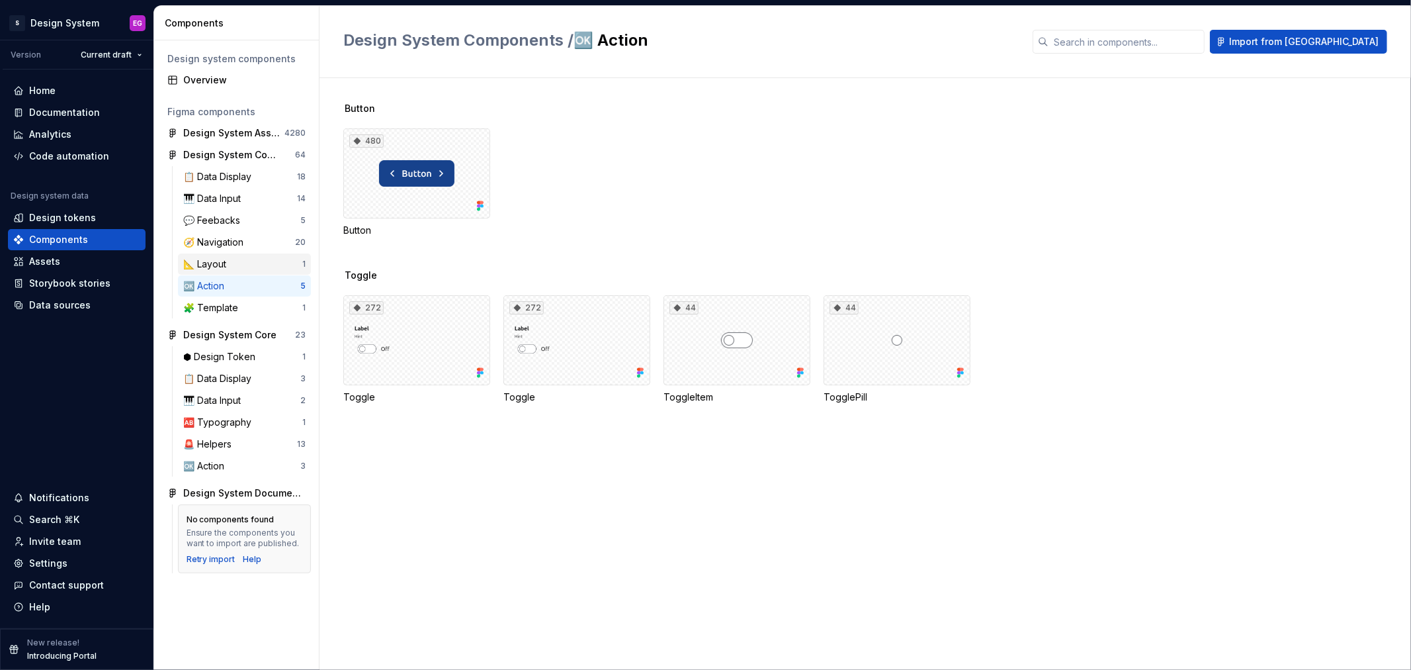 The height and width of the screenshot is (670, 1411). What do you see at coordinates (77, 156) in the screenshot?
I see `a: Code automation` at bounding box center [77, 156].